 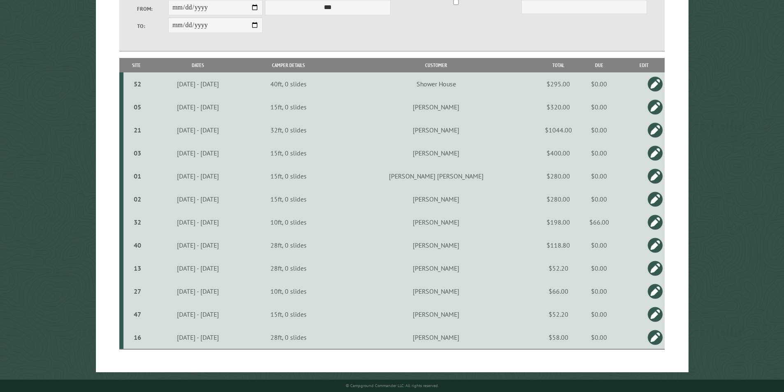 I want to click on th: Edit, so click(x=644, y=65).